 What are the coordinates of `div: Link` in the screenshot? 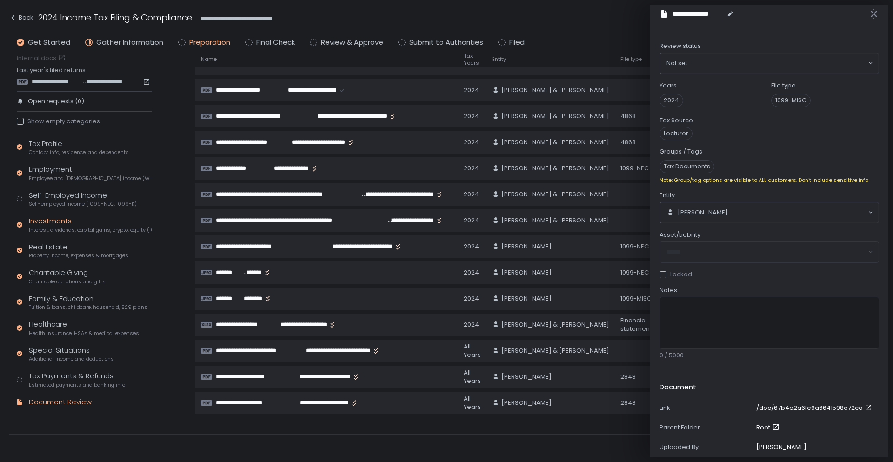 It's located at (706, 408).